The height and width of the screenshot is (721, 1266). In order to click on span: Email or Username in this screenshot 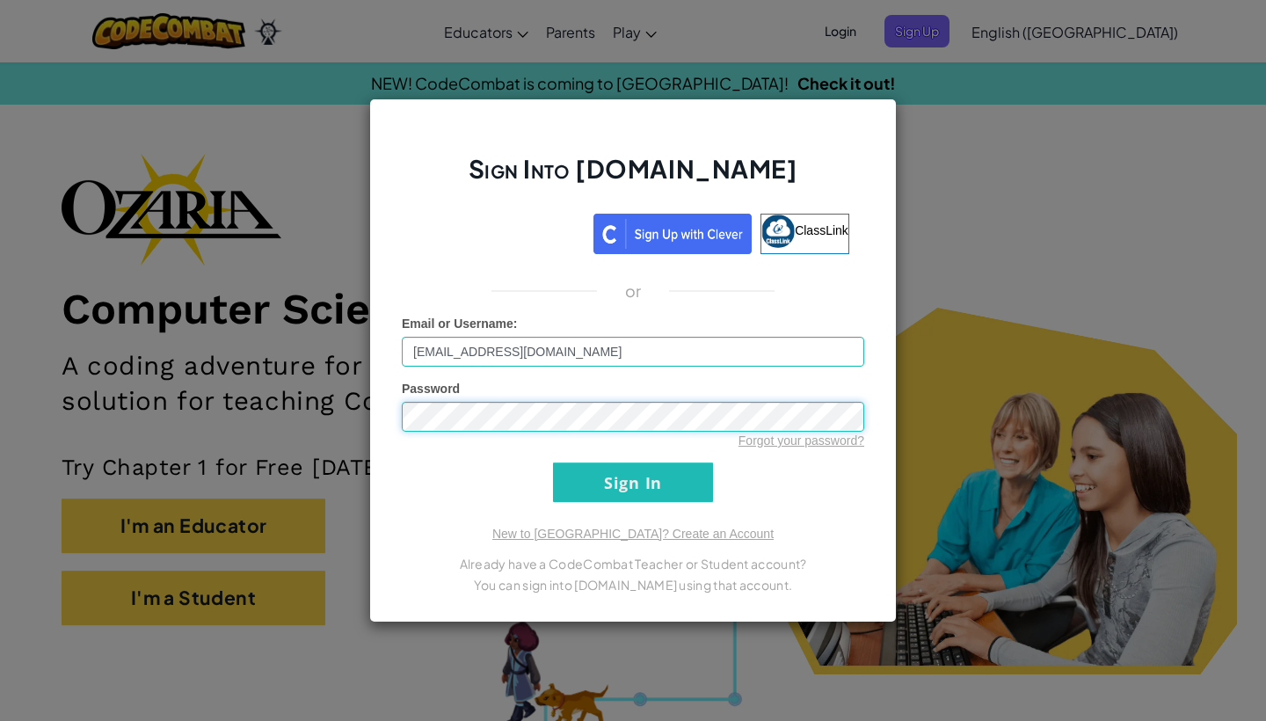, I will do `click(457, 324)`.